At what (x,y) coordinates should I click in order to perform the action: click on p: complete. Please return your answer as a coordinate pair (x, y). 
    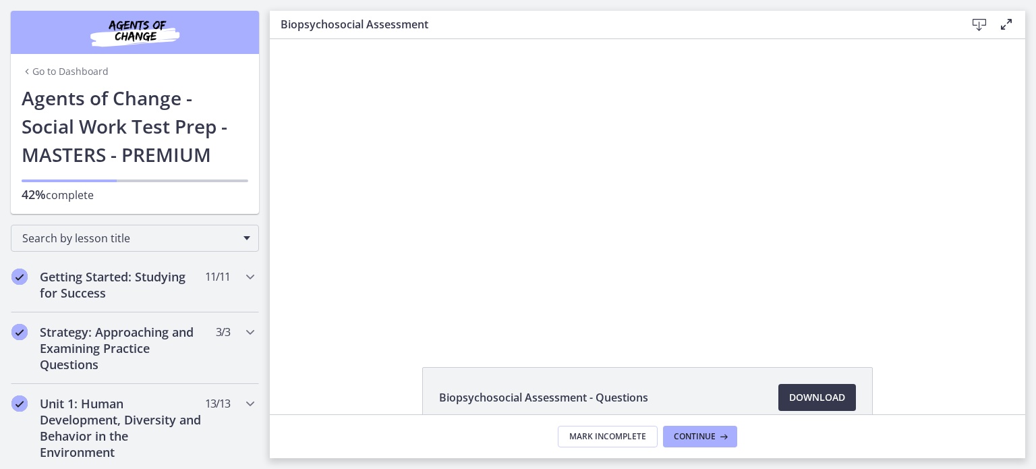
    Looking at the image, I should click on (135, 194).